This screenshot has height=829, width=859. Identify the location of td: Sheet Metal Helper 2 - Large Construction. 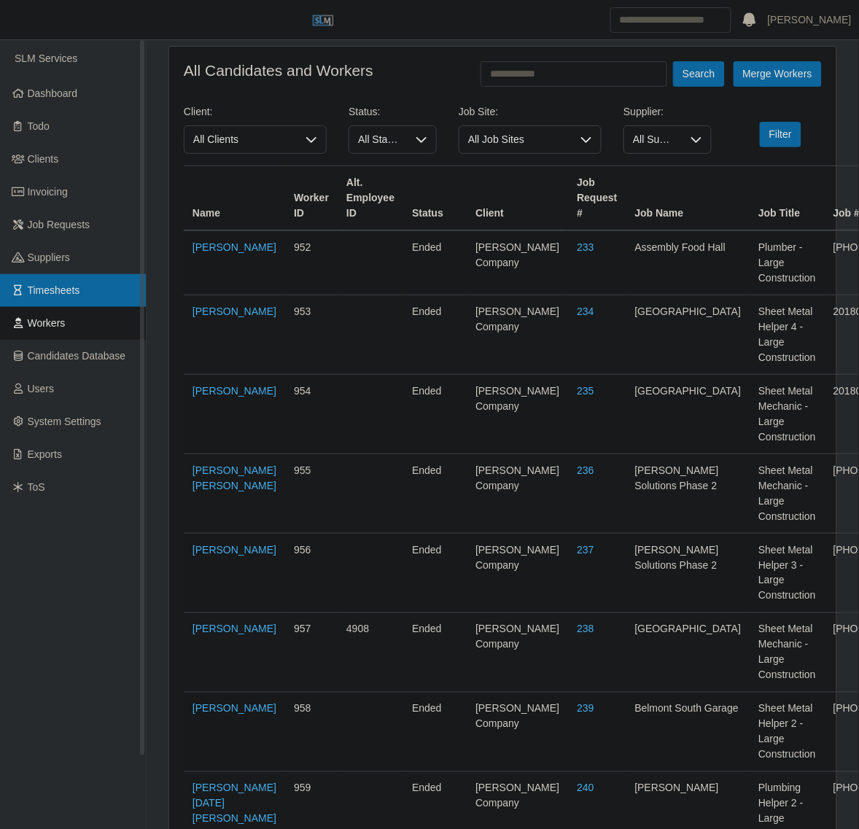
(786, 732).